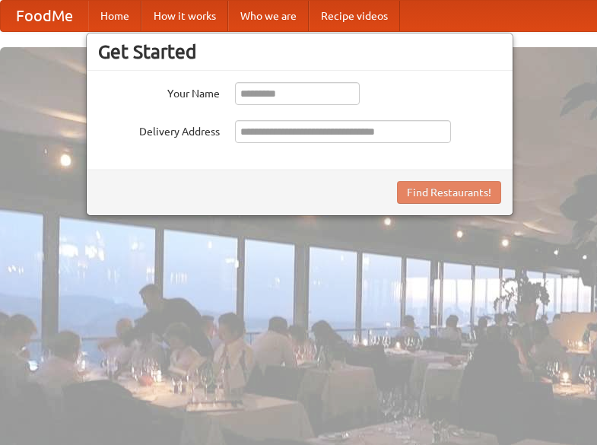 The width and height of the screenshot is (597, 445). What do you see at coordinates (269, 16) in the screenshot?
I see `a: Who we are` at bounding box center [269, 16].